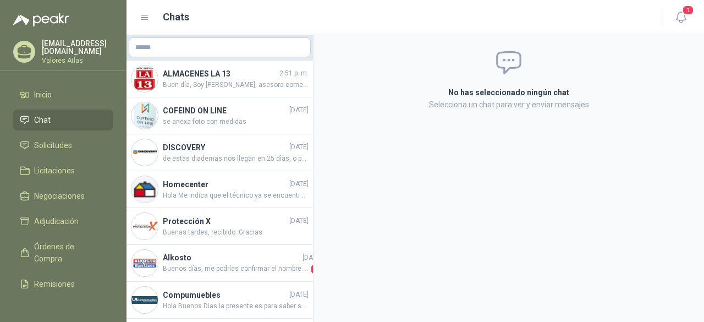  Describe the element at coordinates (42, 120) in the screenshot. I see `span: Chat` at that location.